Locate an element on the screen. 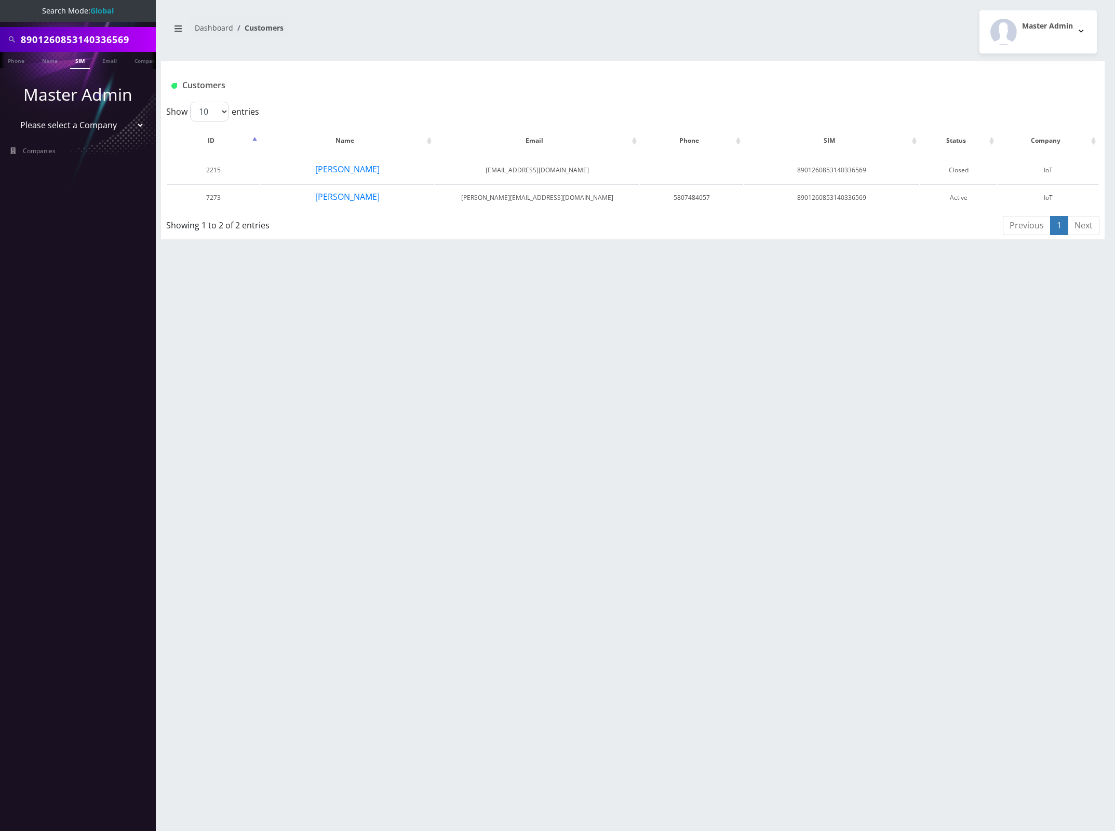  th: ID: activate to sort column descending is located at coordinates (213, 141).